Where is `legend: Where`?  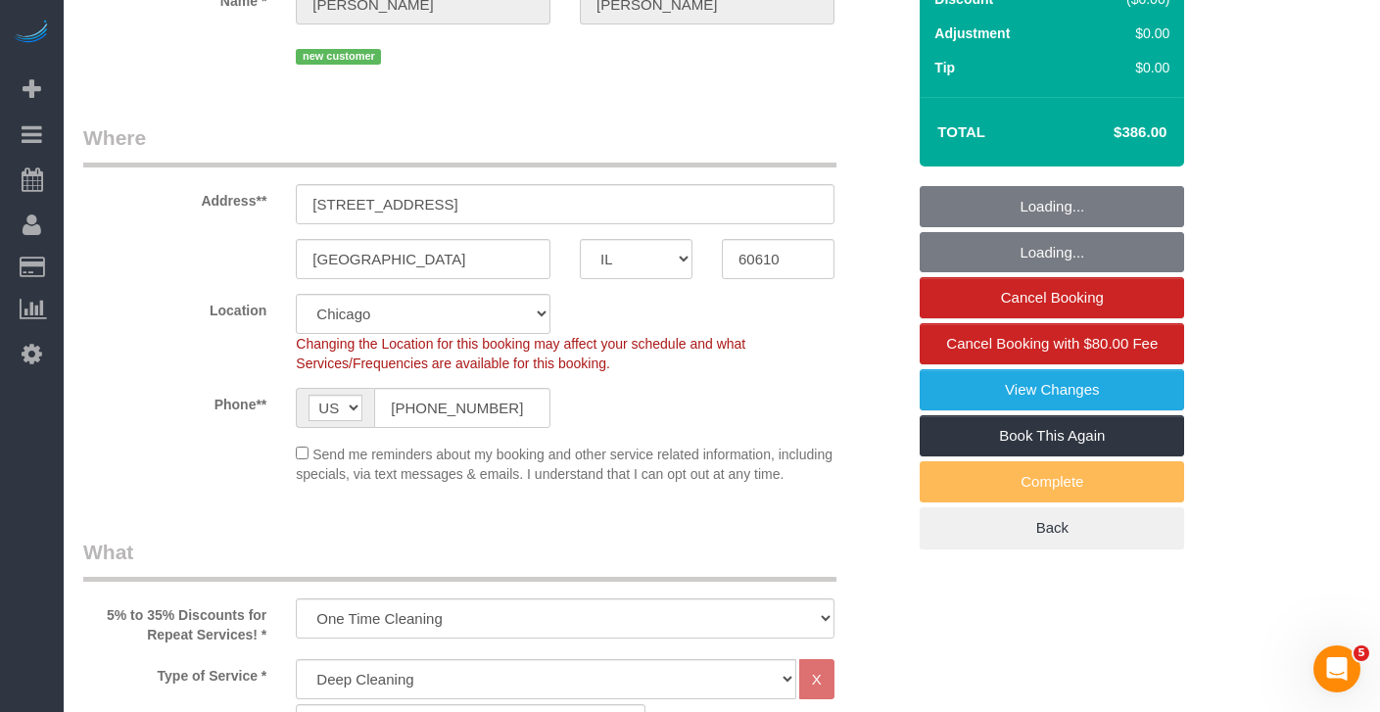
legend: Where is located at coordinates (459, 145).